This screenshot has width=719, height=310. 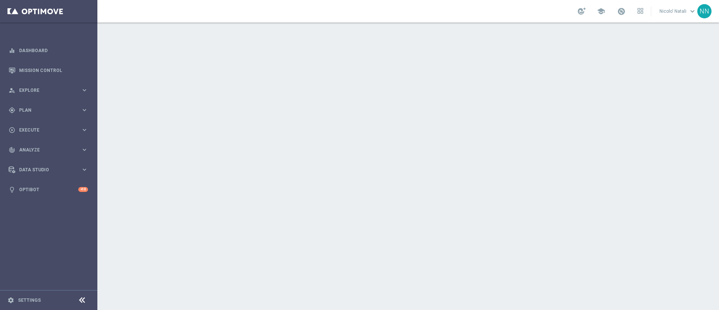 What do you see at coordinates (45, 150) in the screenshot?
I see `div: Analyze` at bounding box center [45, 150].